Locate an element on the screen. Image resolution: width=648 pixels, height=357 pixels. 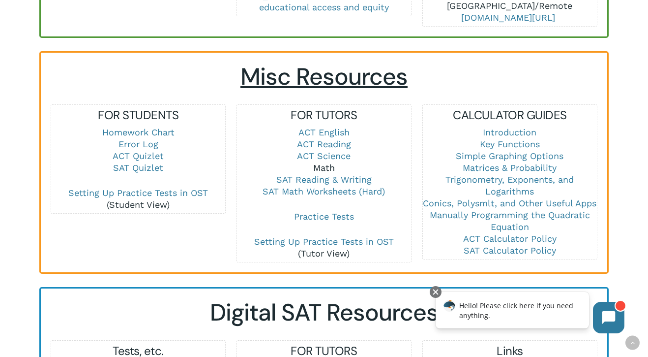
p: (Tutor View) is located at coordinates (324, 247).